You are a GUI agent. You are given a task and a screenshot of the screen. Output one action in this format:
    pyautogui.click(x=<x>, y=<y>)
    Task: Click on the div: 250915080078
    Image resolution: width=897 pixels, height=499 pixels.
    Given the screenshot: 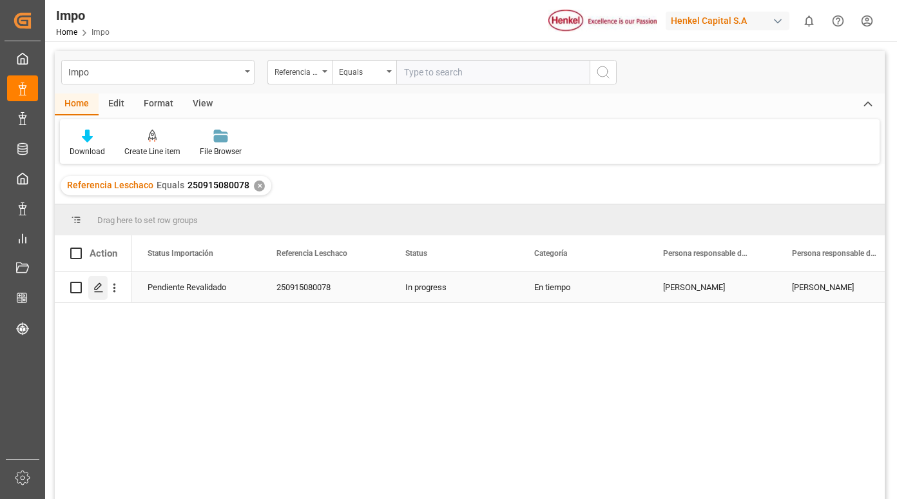 What is the action you would take?
    pyautogui.click(x=325, y=287)
    